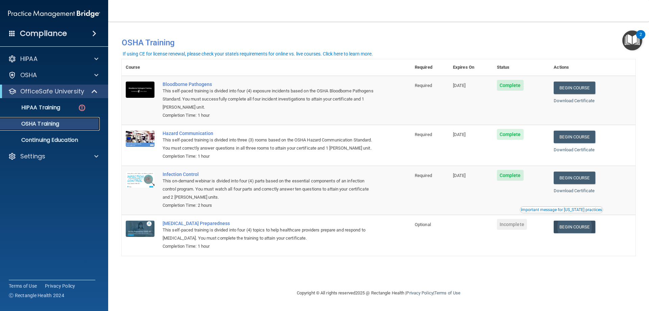 The height and width of the screenshot is (311, 649). What do you see at coordinates (270, 84) in the screenshot?
I see `div: Bloodborne Pathogens` at bounding box center [270, 84].